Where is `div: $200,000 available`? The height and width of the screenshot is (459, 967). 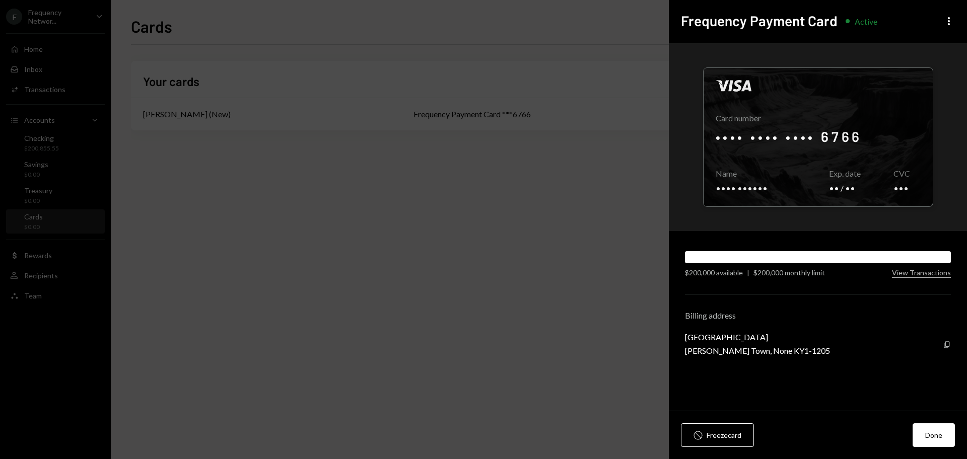
div: $200,000 available is located at coordinates (714, 272).